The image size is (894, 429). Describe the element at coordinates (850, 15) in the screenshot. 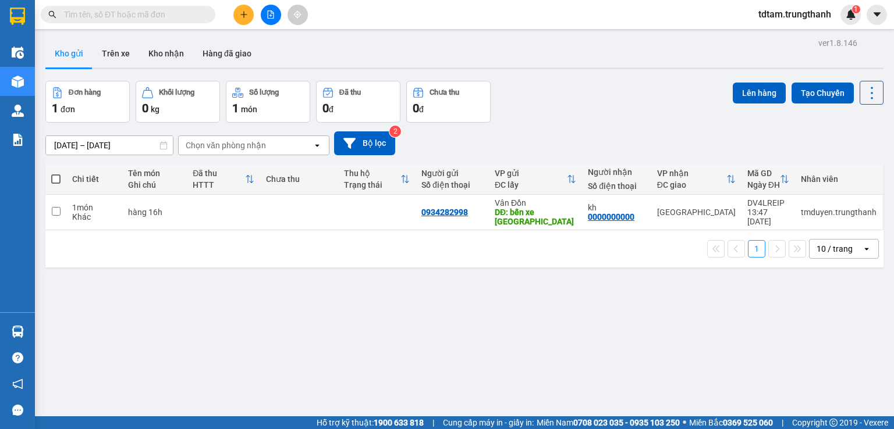

I see `img: icon-new-feature` at that location.